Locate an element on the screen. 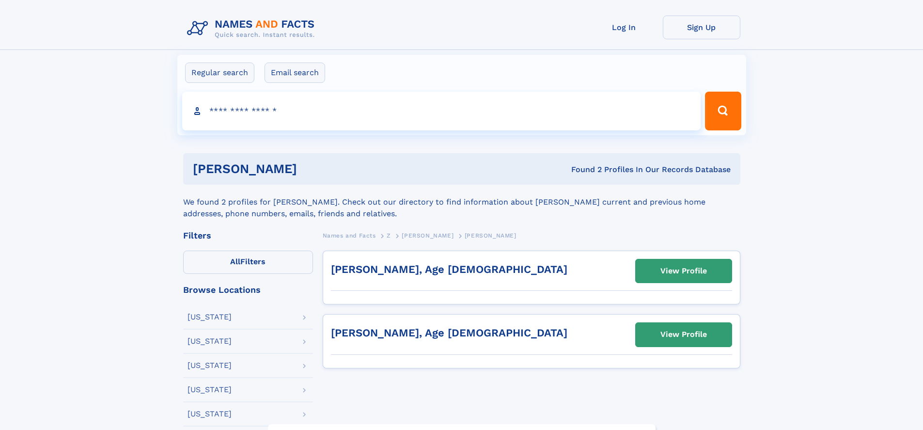 This screenshot has width=923, height=430. a: Z is located at coordinates (389, 235).